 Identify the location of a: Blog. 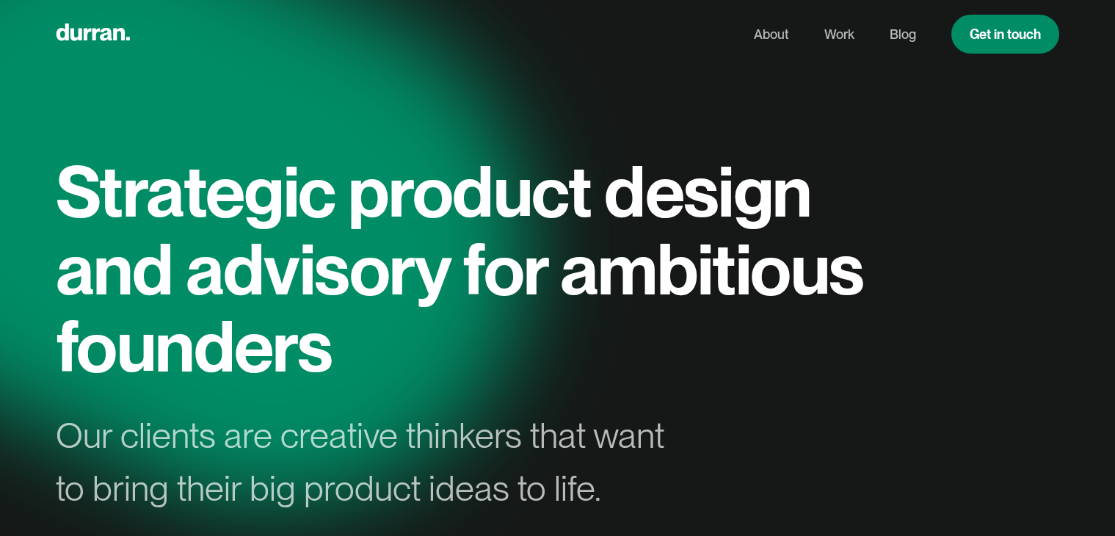
(903, 34).